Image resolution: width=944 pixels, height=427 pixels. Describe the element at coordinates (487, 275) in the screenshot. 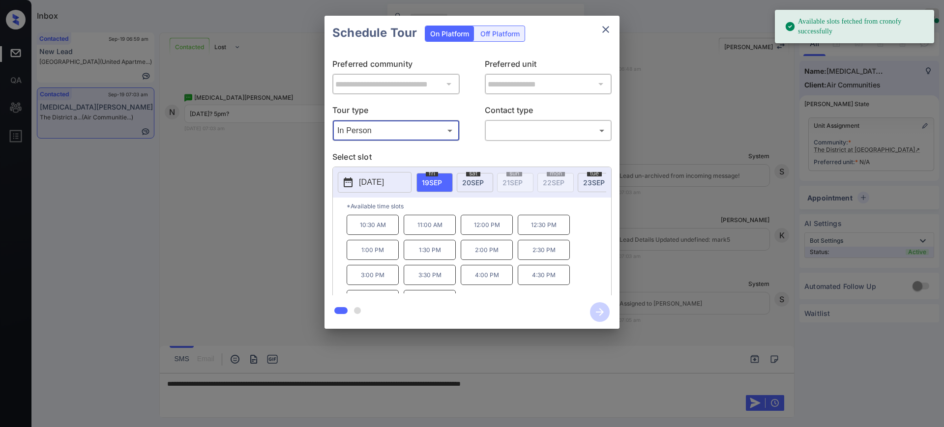

I see `p: 4:00 PM` at that location.